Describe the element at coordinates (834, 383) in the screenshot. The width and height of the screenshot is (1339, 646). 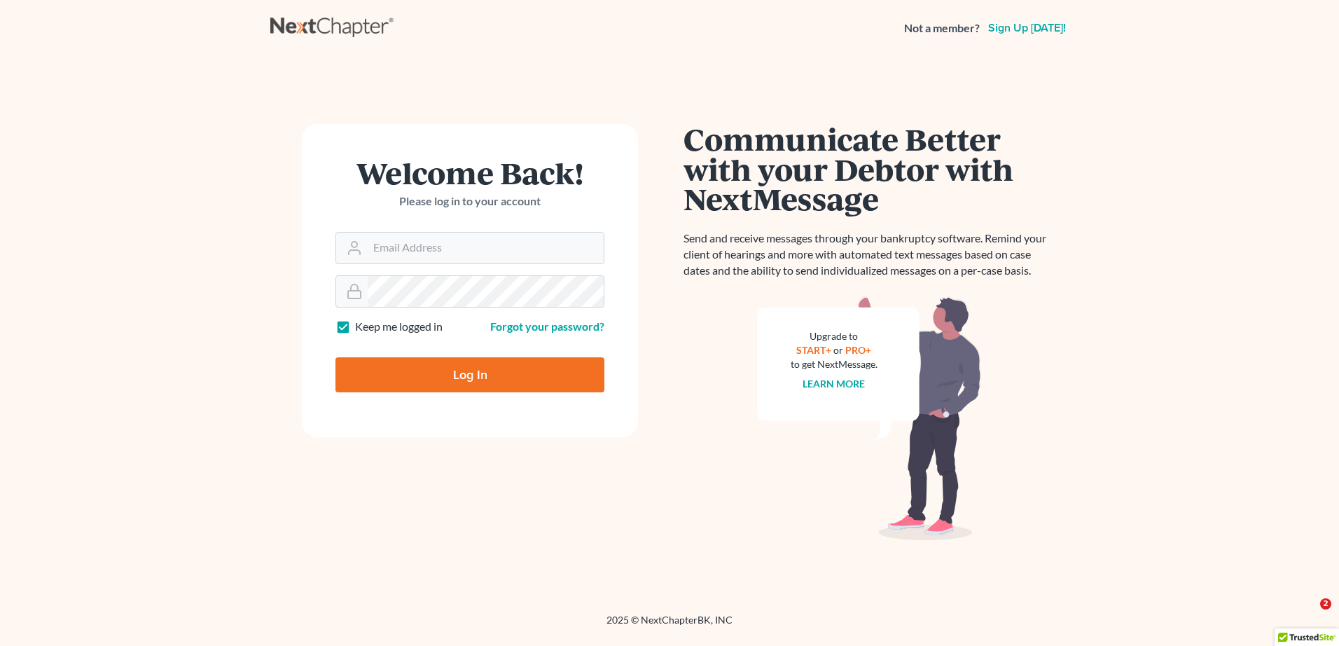
I see `a: Learn more` at that location.